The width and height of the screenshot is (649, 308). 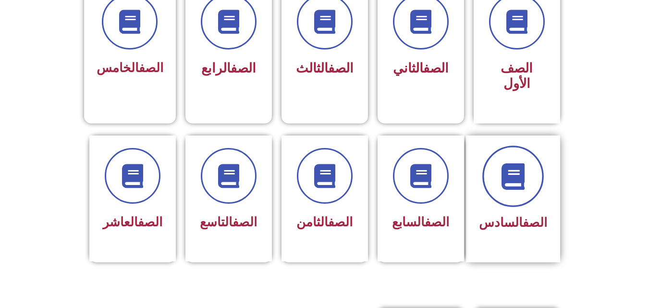 I want to click on span: العاشر, so click(x=133, y=222).